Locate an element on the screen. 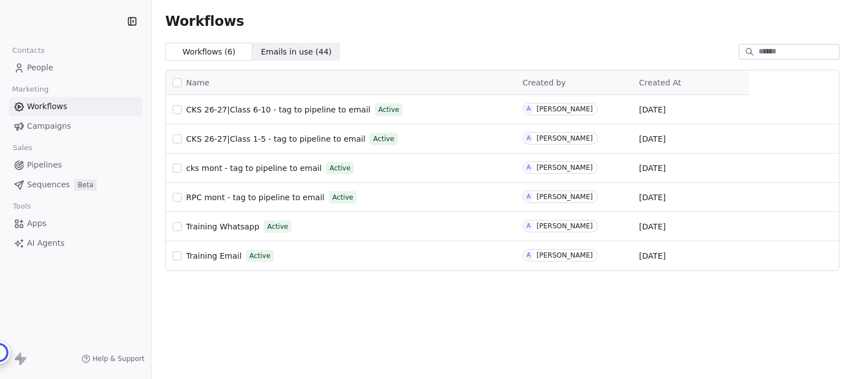 This screenshot has width=853, height=379. span: Apps is located at coordinates (37, 223).